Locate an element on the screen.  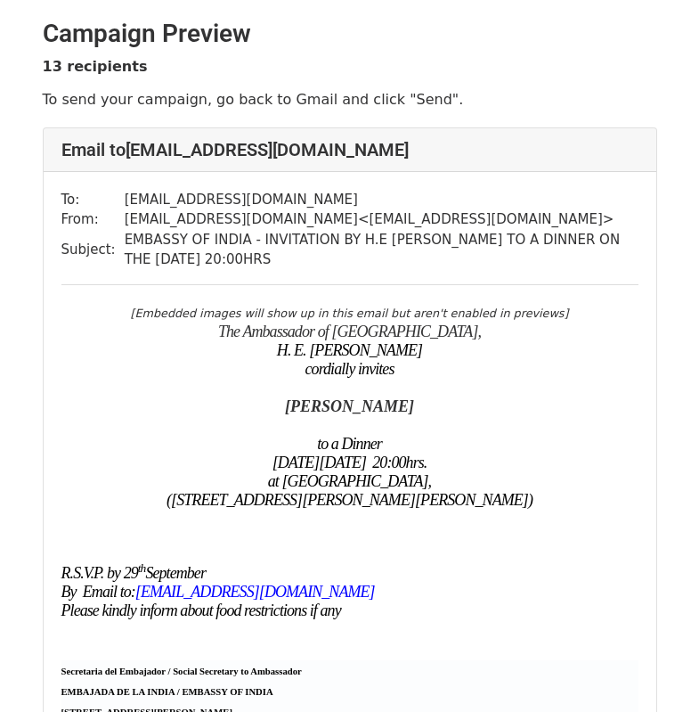
td: From: is located at coordinates (93, 219).